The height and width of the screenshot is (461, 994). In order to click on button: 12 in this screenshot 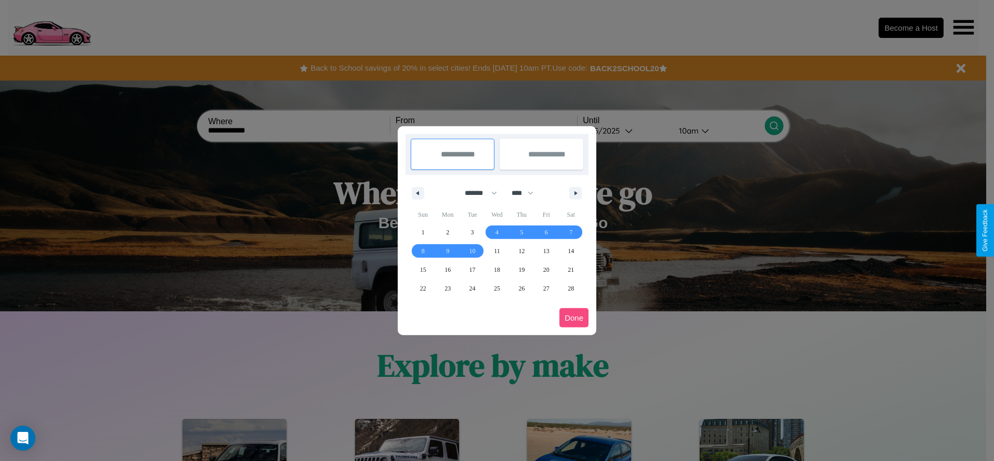, I will do `click(521, 251)`.